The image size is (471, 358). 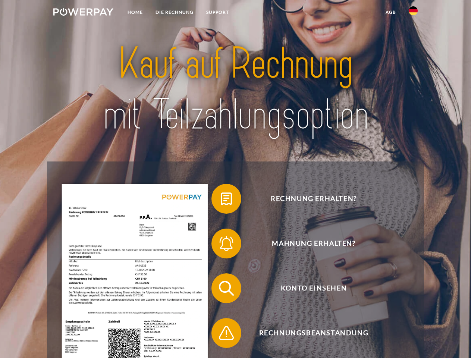 What do you see at coordinates (308, 333) in the screenshot?
I see `button: Rechnungsbeanstandung` at bounding box center [308, 333].